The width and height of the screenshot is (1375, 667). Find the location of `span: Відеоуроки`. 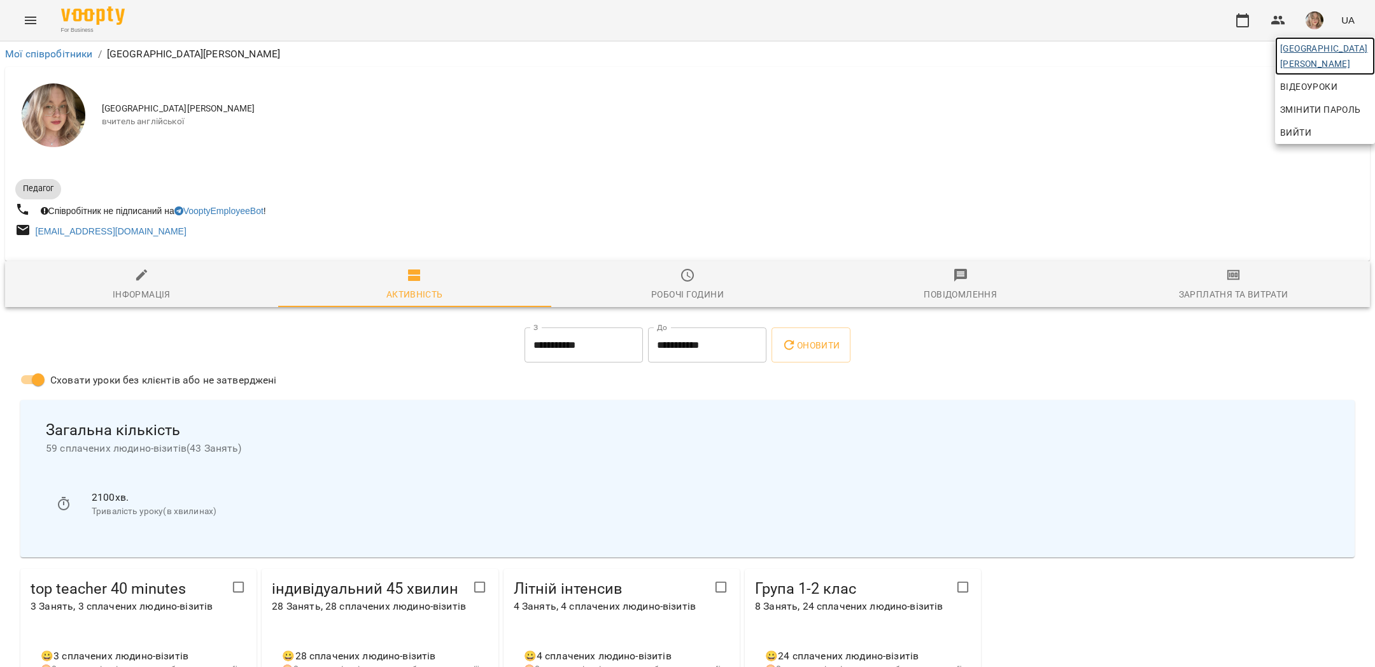

span: Відеоуроки is located at coordinates (1309, 87).